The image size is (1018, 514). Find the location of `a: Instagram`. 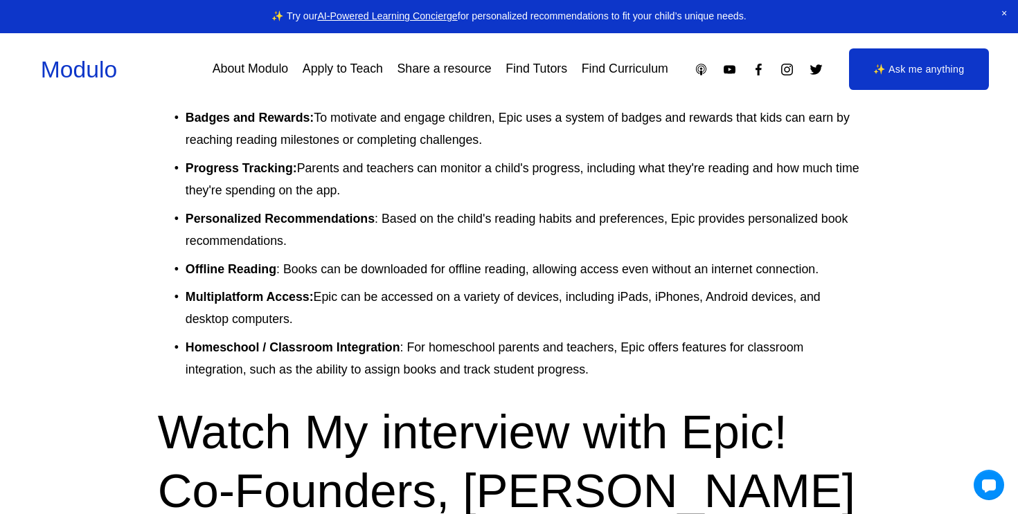

a: Instagram is located at coordinates (786, 69).